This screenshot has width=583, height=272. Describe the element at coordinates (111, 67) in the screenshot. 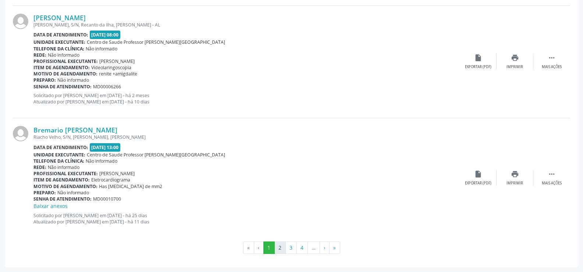

I see `span: Videolaringoscopia` at that location.